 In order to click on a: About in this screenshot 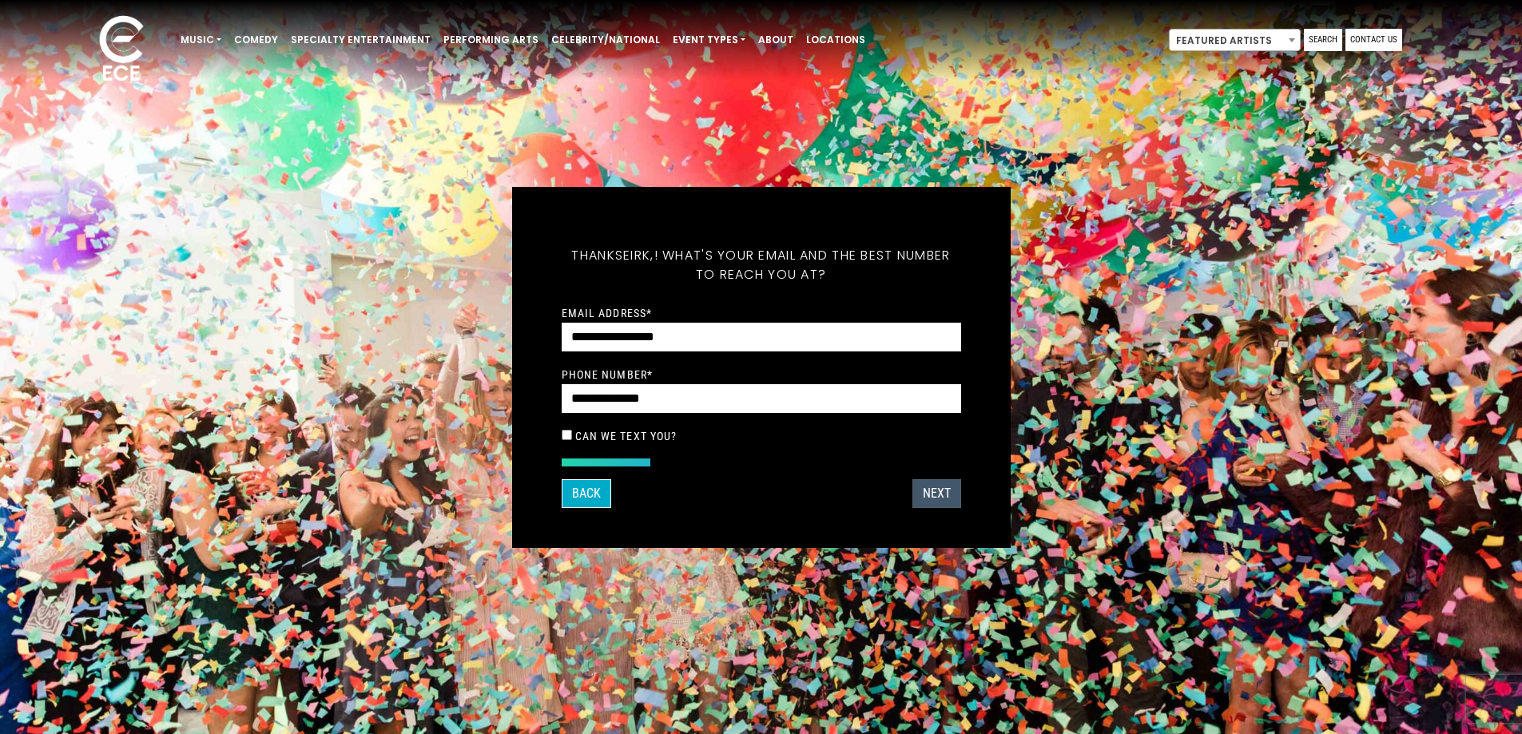, I will do `click(776, 40)`.